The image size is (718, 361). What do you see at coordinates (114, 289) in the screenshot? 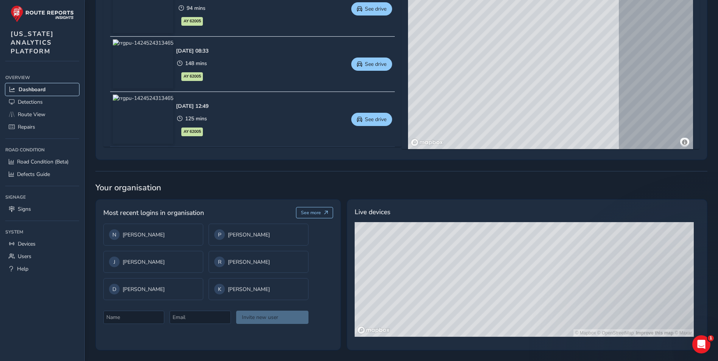
I see `span: D` at bounding box center [114, 289].